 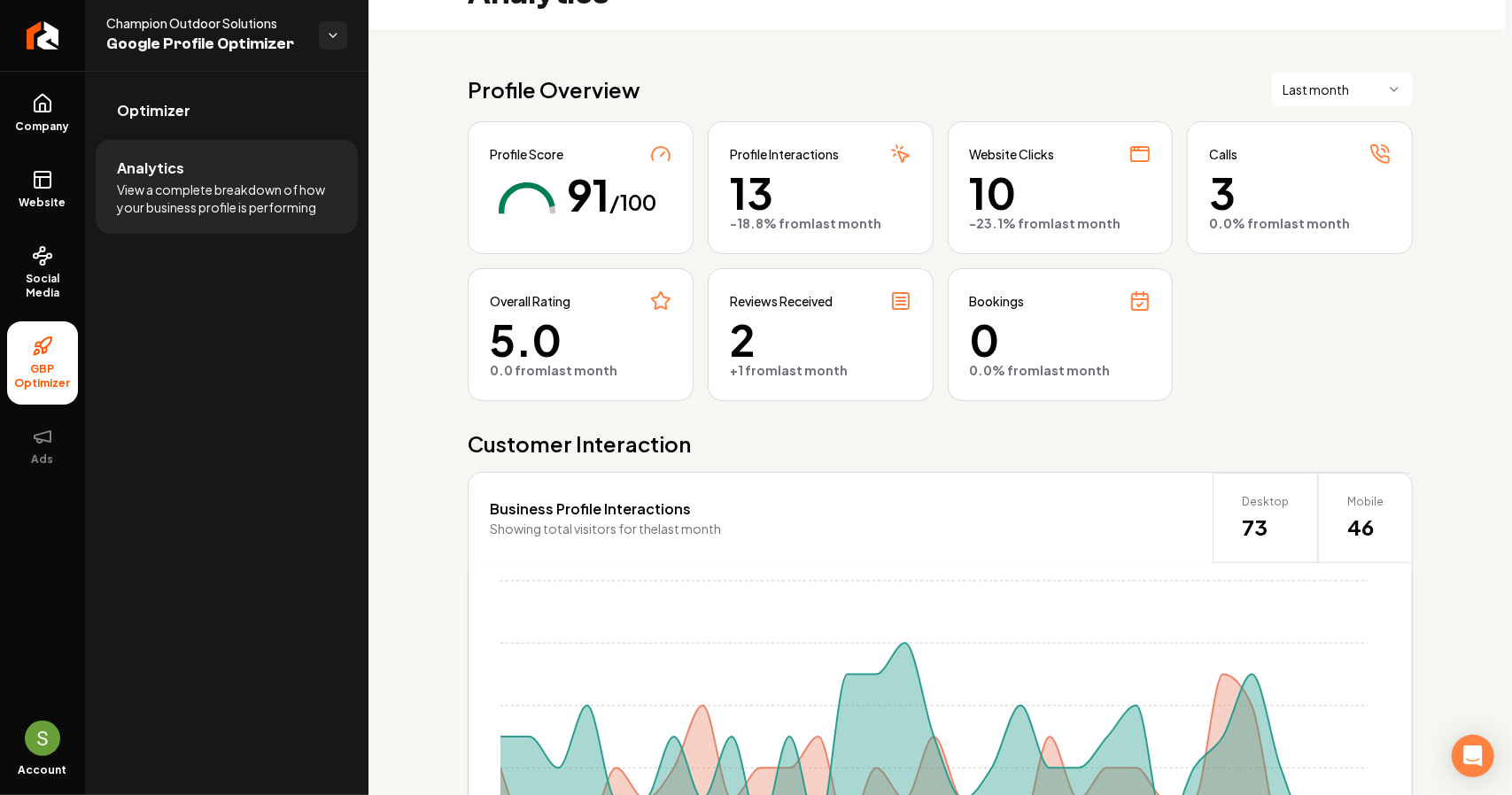 I want to click on span: Business Profile Interactions, so click(x=590, y=509).